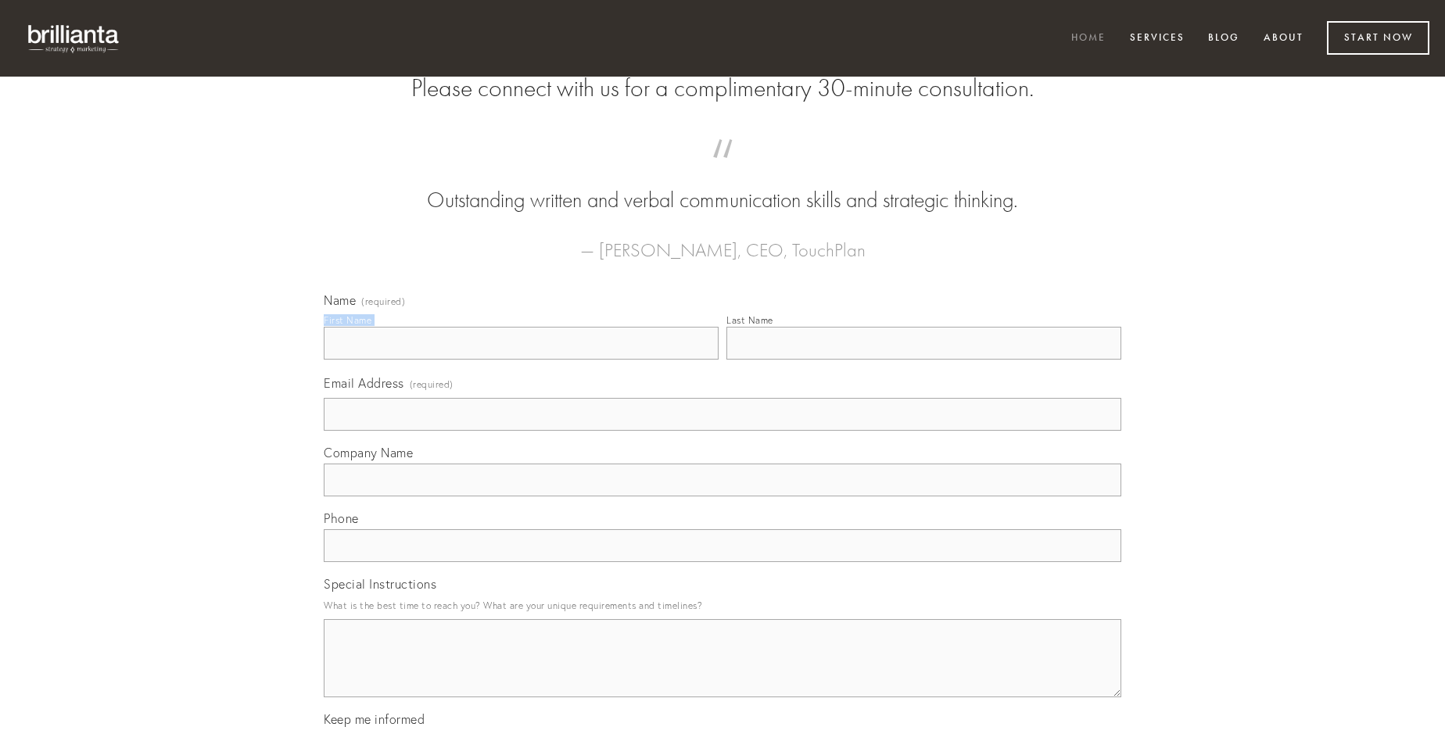  Describe the element at coordinates (1224, 38) in the screenshot. I see `a: Blog` at that location.